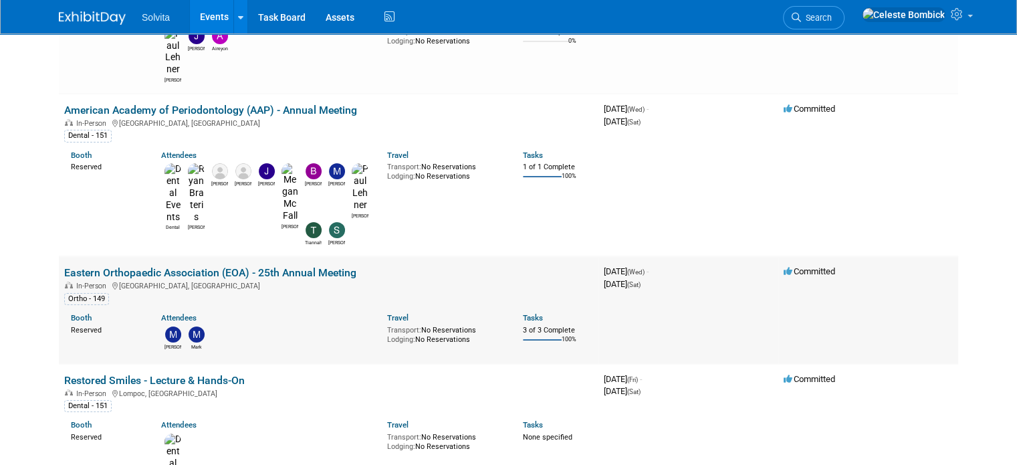  What do you see at coordinates (86, 299) in the screenshot?
I see `div: Ortho - 149` at bounding box center [86, 299].